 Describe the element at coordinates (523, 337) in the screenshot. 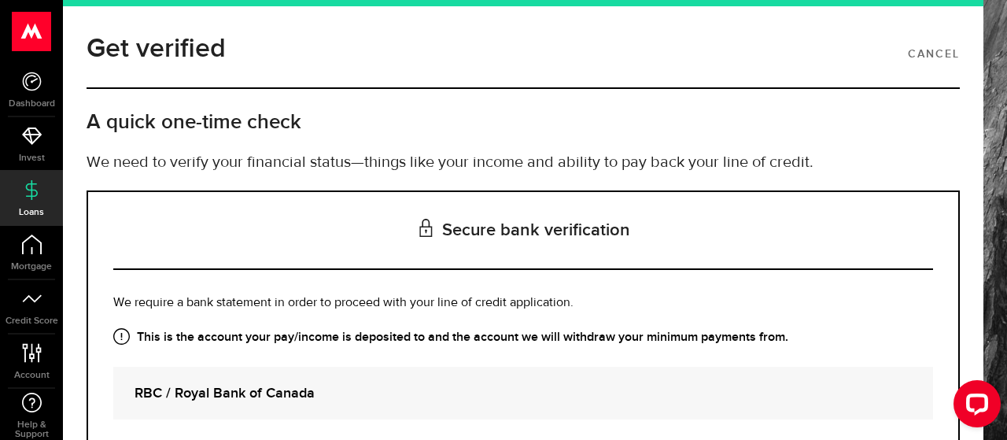

I see `strong: This is the account your pay/income is deposited to and the account we will withdraw your minimum...` at that location.